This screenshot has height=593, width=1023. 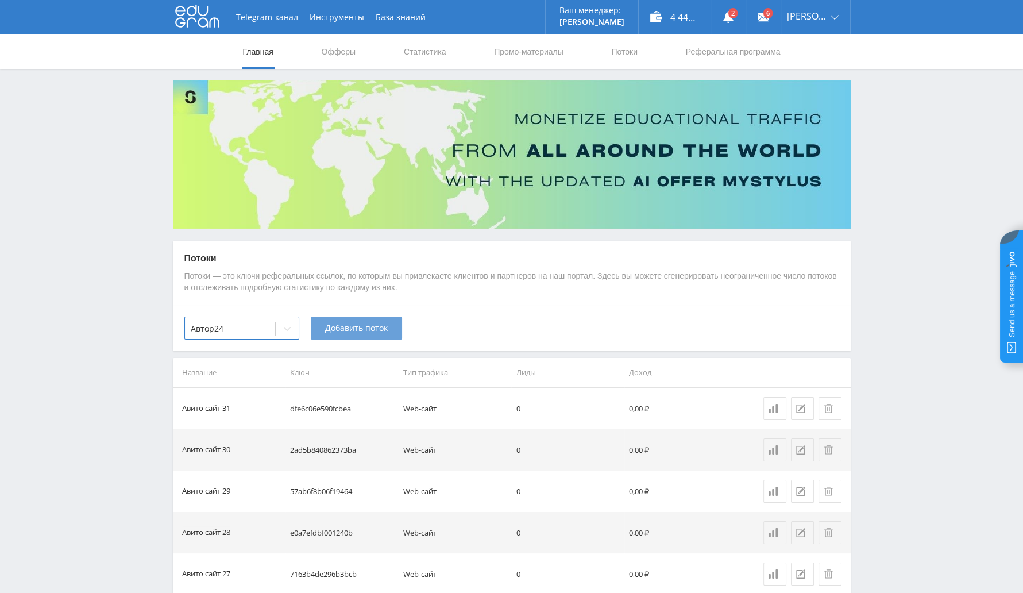 I want to click on p: Потоки, so click(x=512, y=259).